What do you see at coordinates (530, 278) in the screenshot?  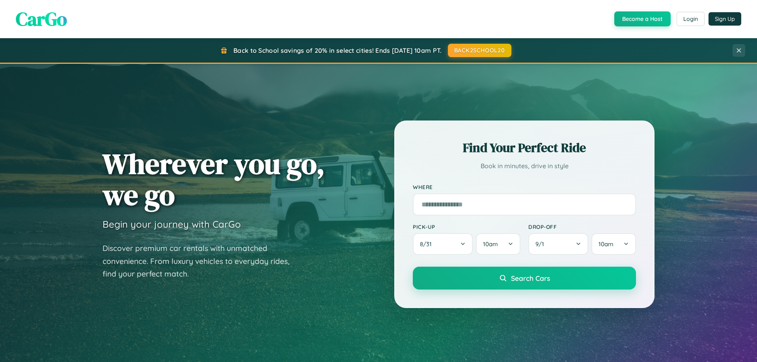 I see `span: Search Cars` at bounding box center [530, 278].